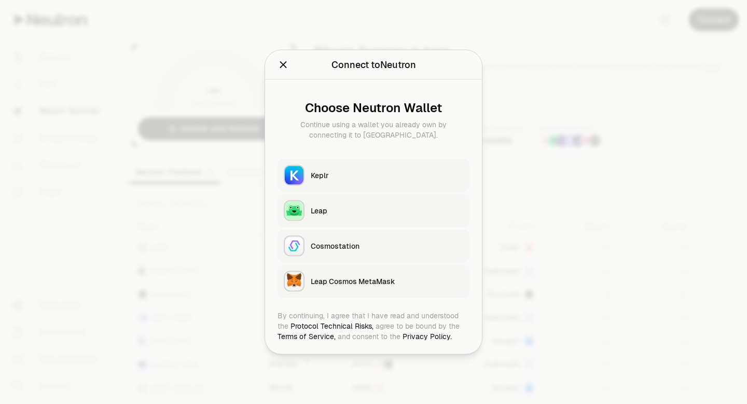  Describe the element at coordinates (294, 246) in the screenshot. I see `img: Cosmostation` at that location.